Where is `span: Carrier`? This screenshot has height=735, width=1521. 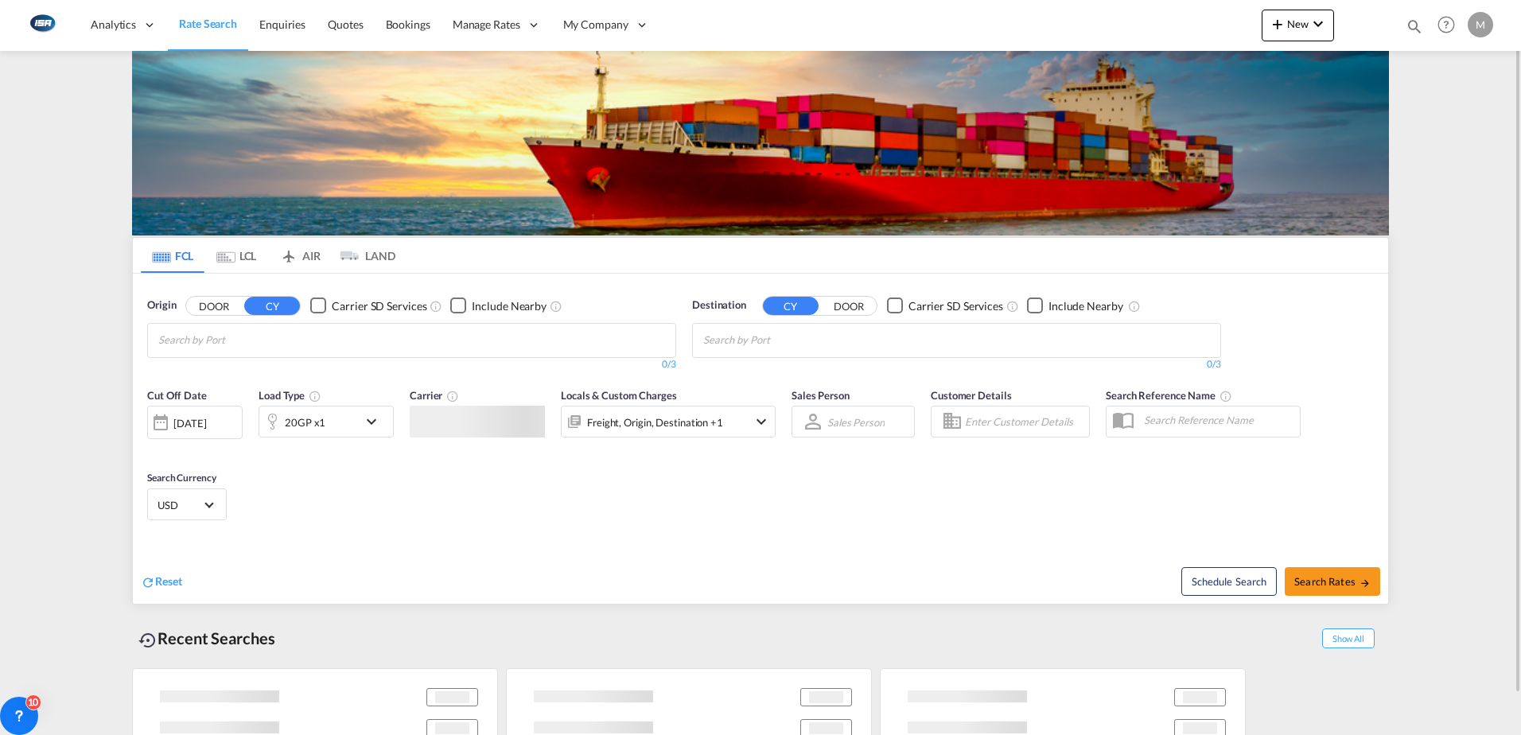 span: Carrier is located at coordinates (434, 395).